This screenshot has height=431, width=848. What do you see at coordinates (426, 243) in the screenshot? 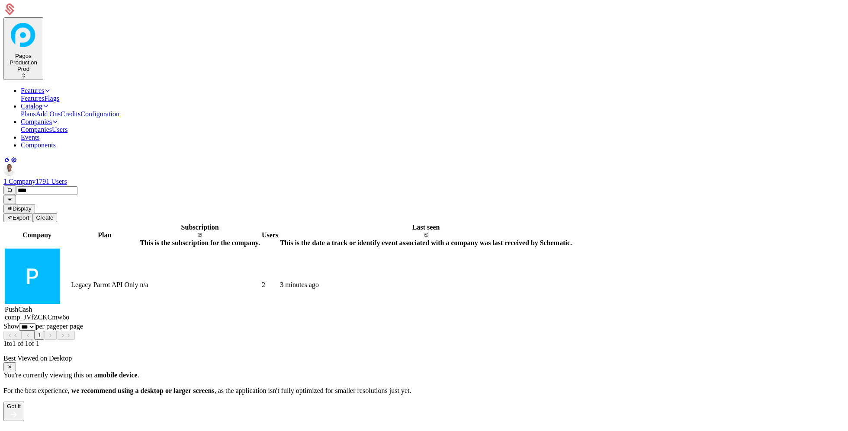
I see `div: This is the date a track or identify event associated with a company was last received by Schematic.` at bounding box center [426, 243].